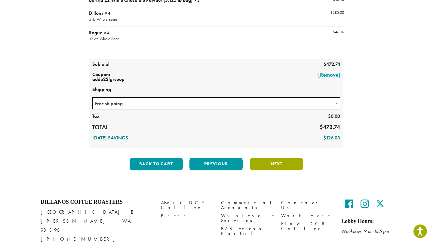 The image size is (433, 244). What do you see at coordinates (115, 117) in the screenshot?
I see `th: Tax` at bounding box center [115, 117].